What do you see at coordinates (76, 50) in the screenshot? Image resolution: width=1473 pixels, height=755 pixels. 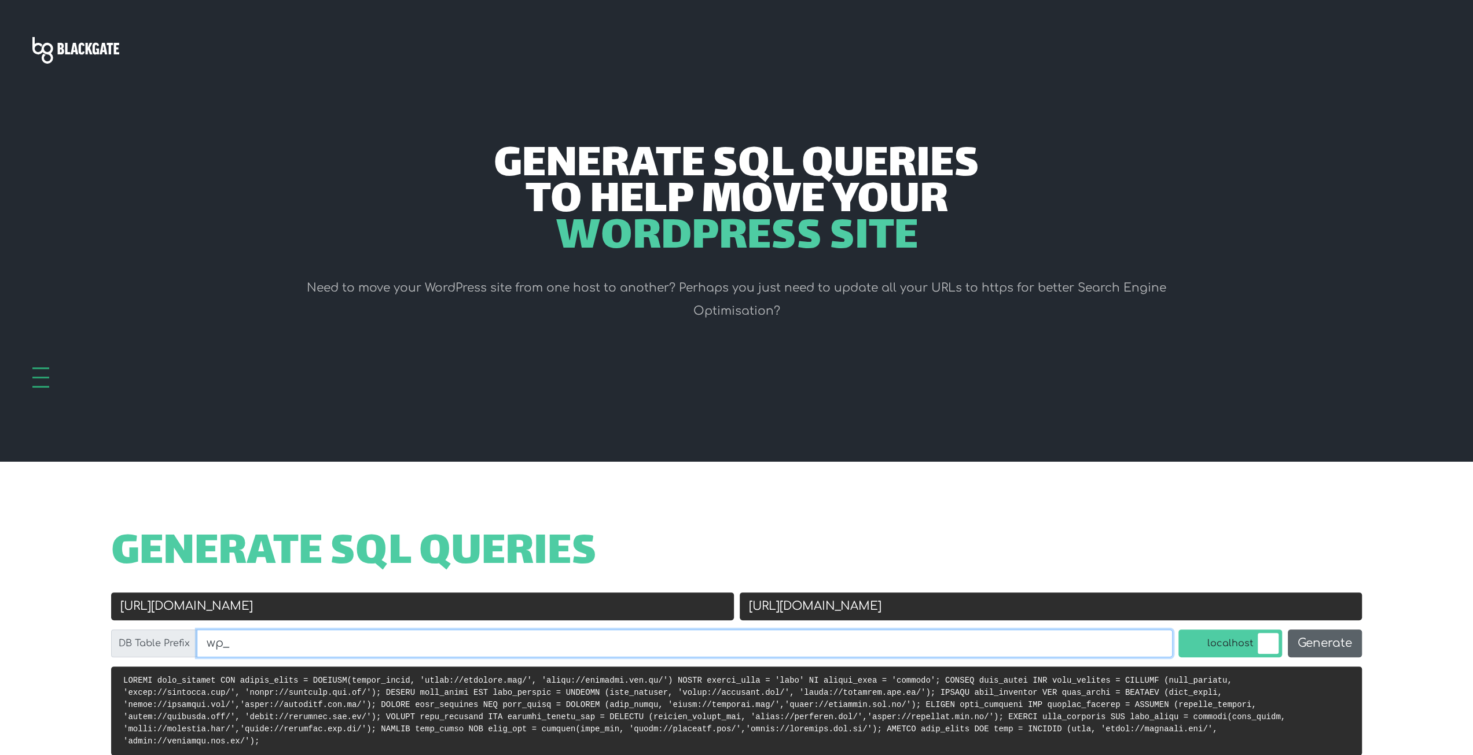 I see `img: Blackgate` at bounding box center [76, 50].